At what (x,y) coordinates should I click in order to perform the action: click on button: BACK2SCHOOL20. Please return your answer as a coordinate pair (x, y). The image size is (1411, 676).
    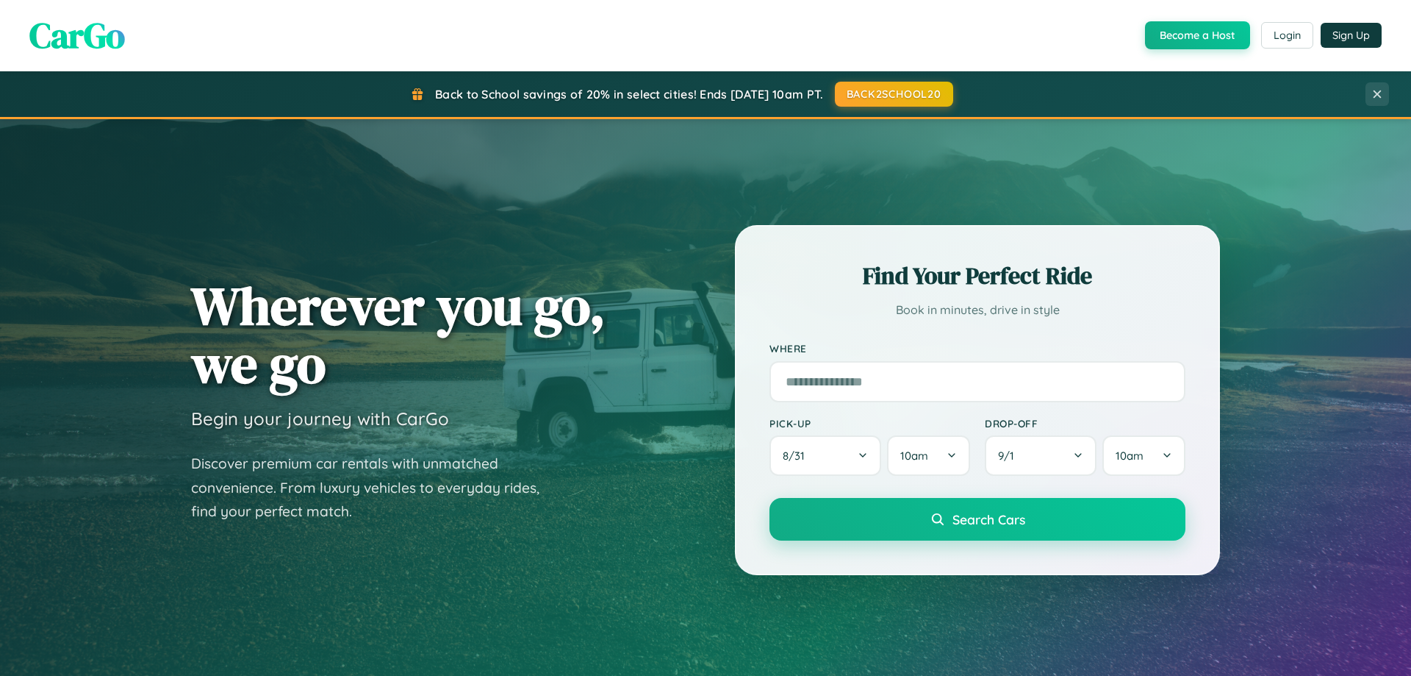
    Looking at the image, I should click on (894, 94).